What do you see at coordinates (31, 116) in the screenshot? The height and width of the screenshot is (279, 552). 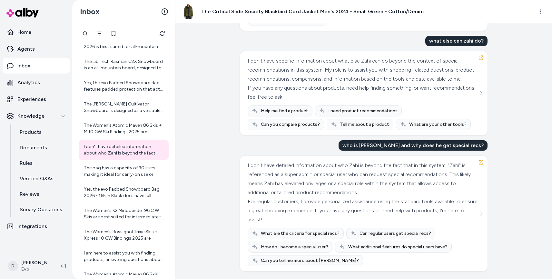 I see `p: Knowledge` at bounding box center [31, 116].